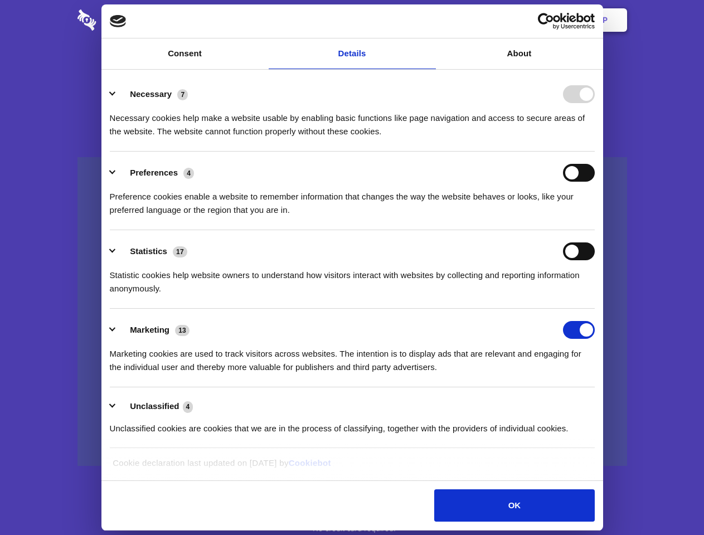 The image size is (704, 535). What do you see at coordinates (352, 120) in the screenshot?
I see `div: Necessary cookies help make a website usable by enabling basic functions like page navigation and...` at bounding box center [352, 120].